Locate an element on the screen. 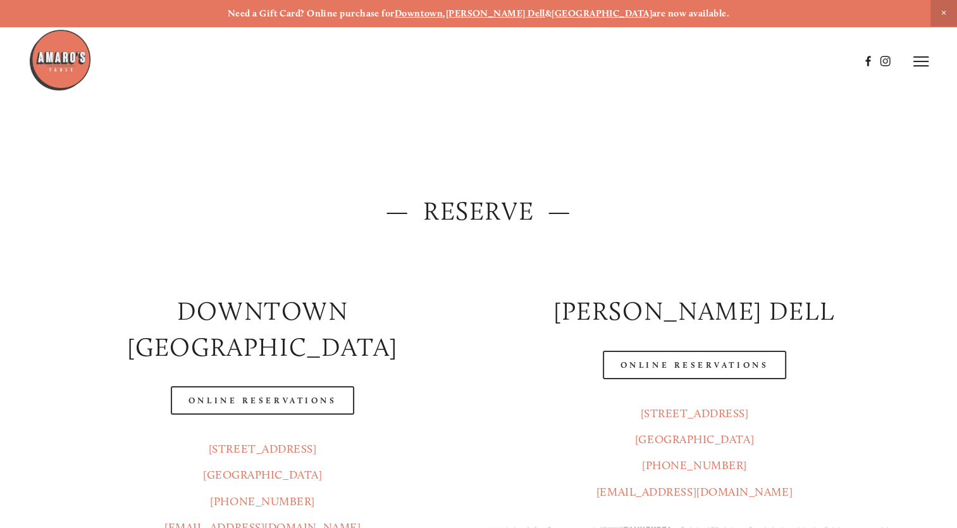 The width and height of the screenshot is (957, 528). strong: Need a Gift Card? Online purchase for is located at coordinates (311, 13).